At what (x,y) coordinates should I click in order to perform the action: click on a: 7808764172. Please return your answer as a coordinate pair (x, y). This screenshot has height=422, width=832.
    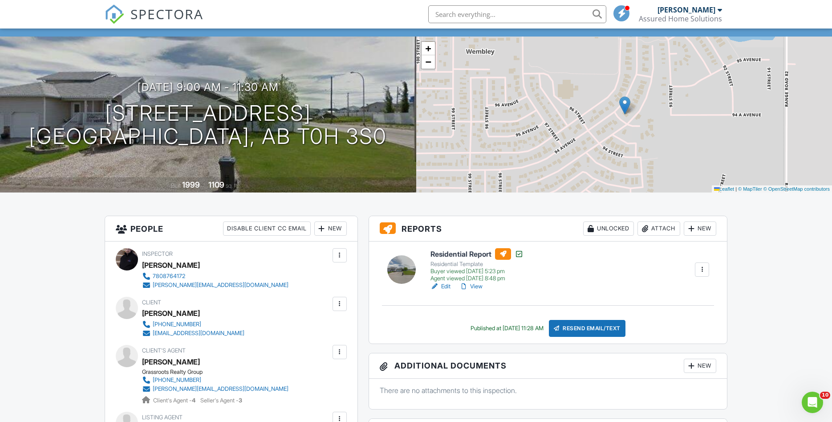
    Looking at the image, I should click on (215, 276).